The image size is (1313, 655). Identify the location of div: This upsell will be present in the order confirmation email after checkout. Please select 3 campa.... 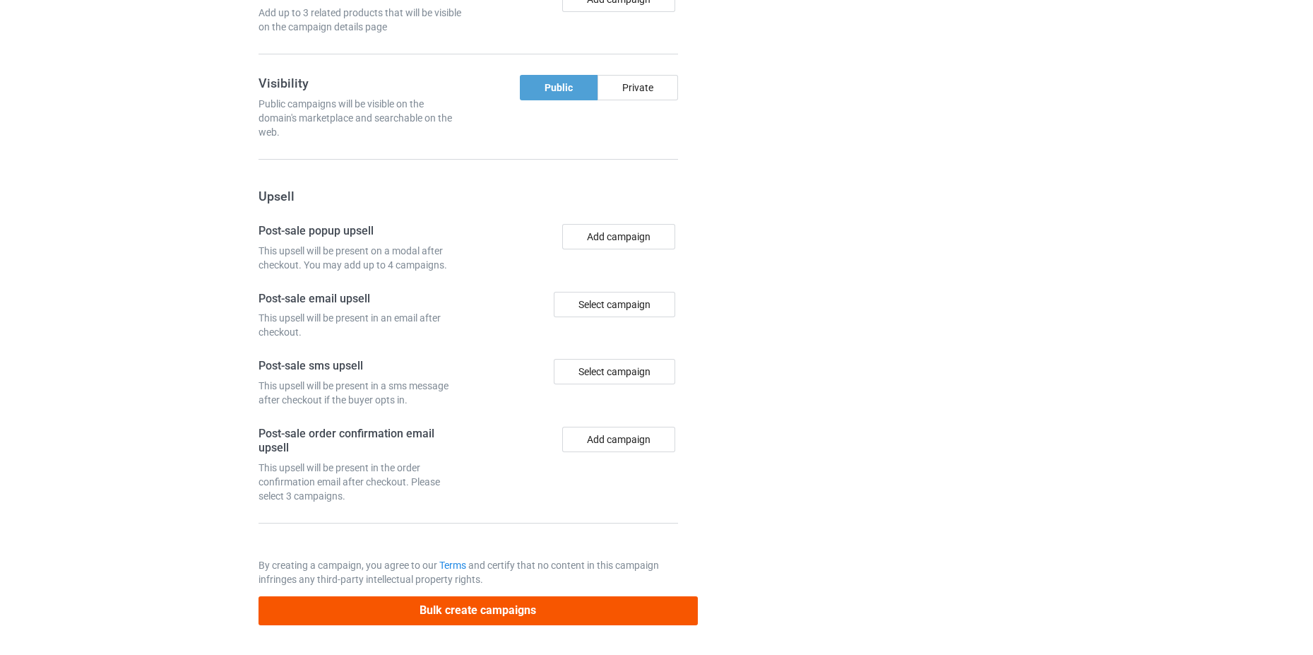
(361, 482).